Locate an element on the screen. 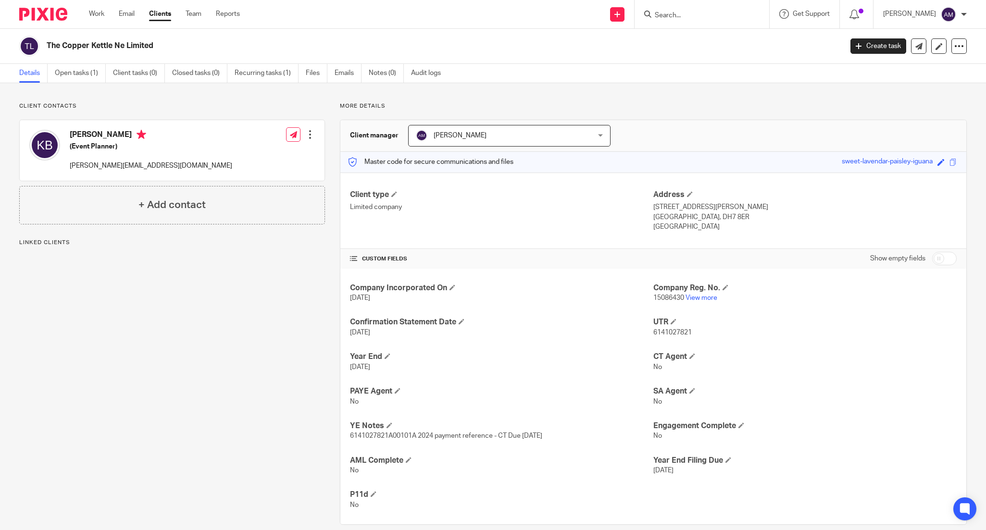  h4: Year End Filing Due is located at coordinates (804, 460).